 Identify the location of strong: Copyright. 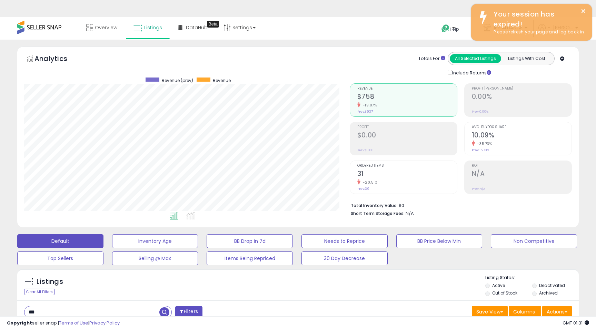
(19, 323).